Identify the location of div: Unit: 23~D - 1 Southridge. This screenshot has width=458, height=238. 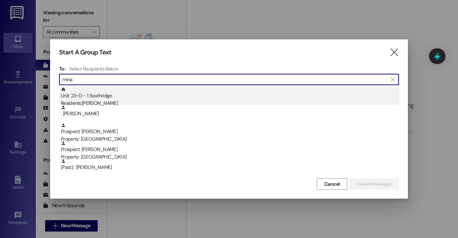
(230, 97).